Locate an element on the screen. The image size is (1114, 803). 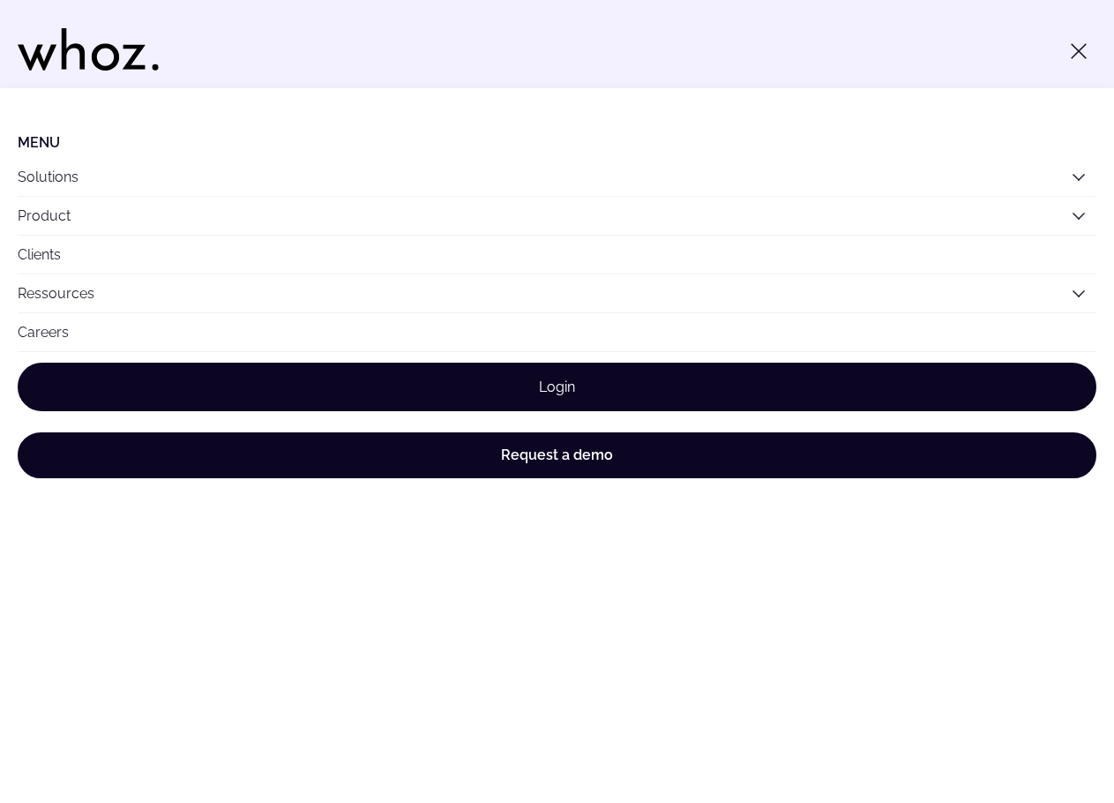
button: Ressources is located at coordinates (557, 293).